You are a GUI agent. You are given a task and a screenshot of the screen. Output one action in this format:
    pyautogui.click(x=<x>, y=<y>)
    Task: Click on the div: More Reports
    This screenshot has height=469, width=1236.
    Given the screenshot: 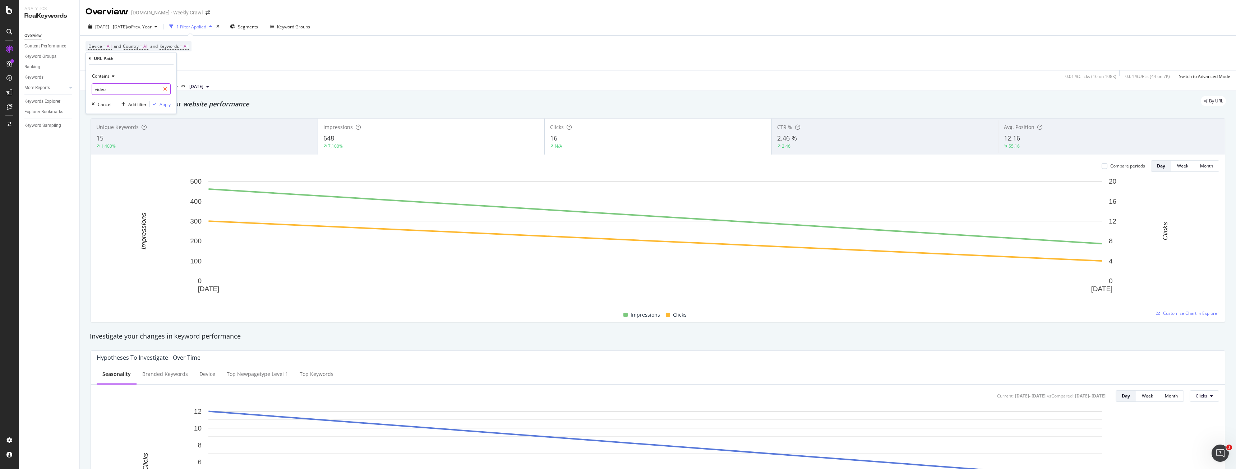 What is the action you would take?
    pyautogui.click(x=37, y=88)
    